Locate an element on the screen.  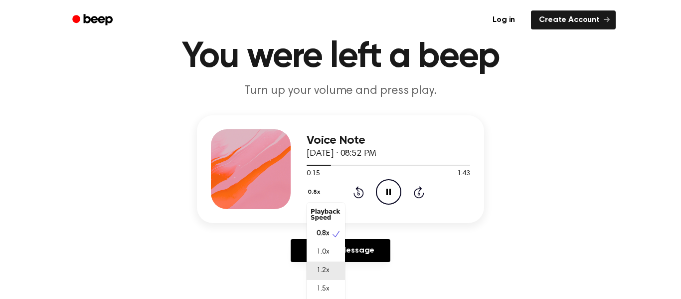
span: 1.5x is located at coordinates (323, 289).